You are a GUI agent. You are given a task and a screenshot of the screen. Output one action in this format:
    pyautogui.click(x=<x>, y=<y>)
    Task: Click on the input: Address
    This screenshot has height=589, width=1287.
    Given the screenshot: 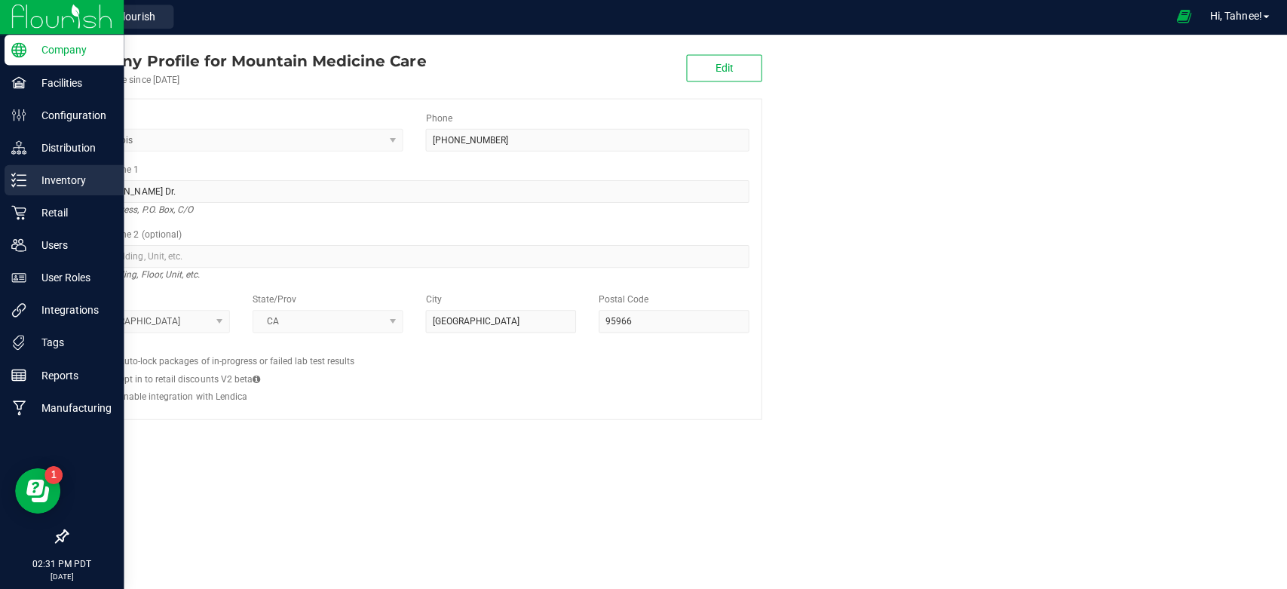 What is the action you would take?
    pyautogui.click(x=413, y=192)
    